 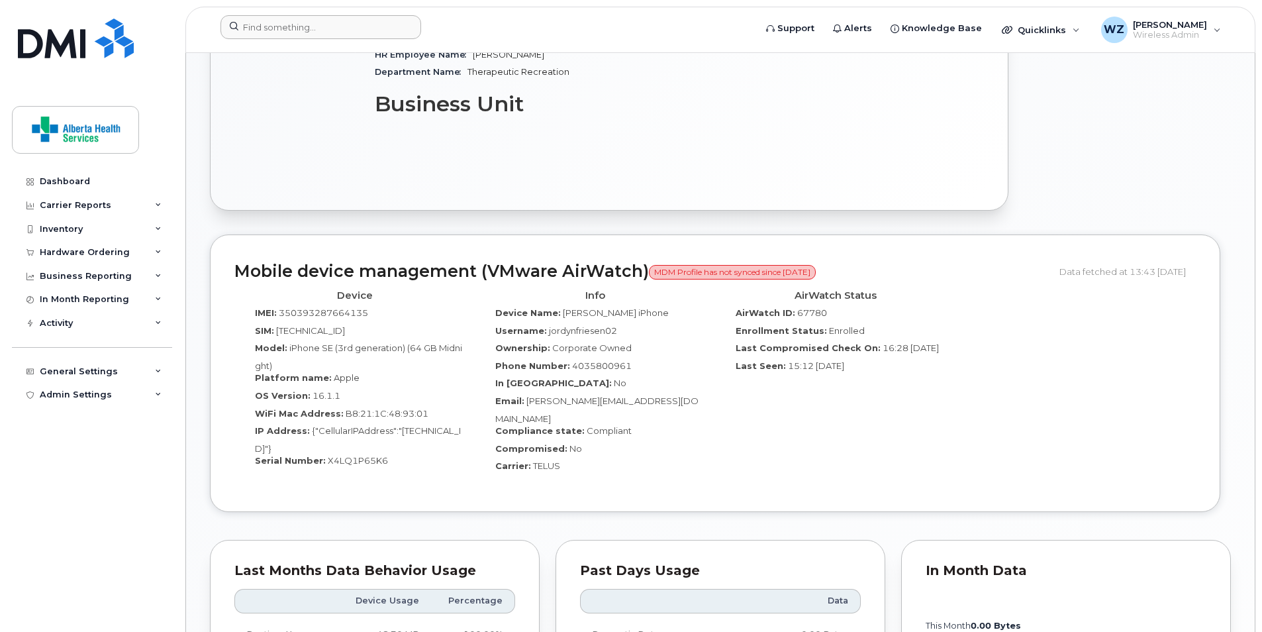 What do you see at coordinates (264, 330) in the screenshot?
I see `label: SIM:` at bounding box center [264, 330].